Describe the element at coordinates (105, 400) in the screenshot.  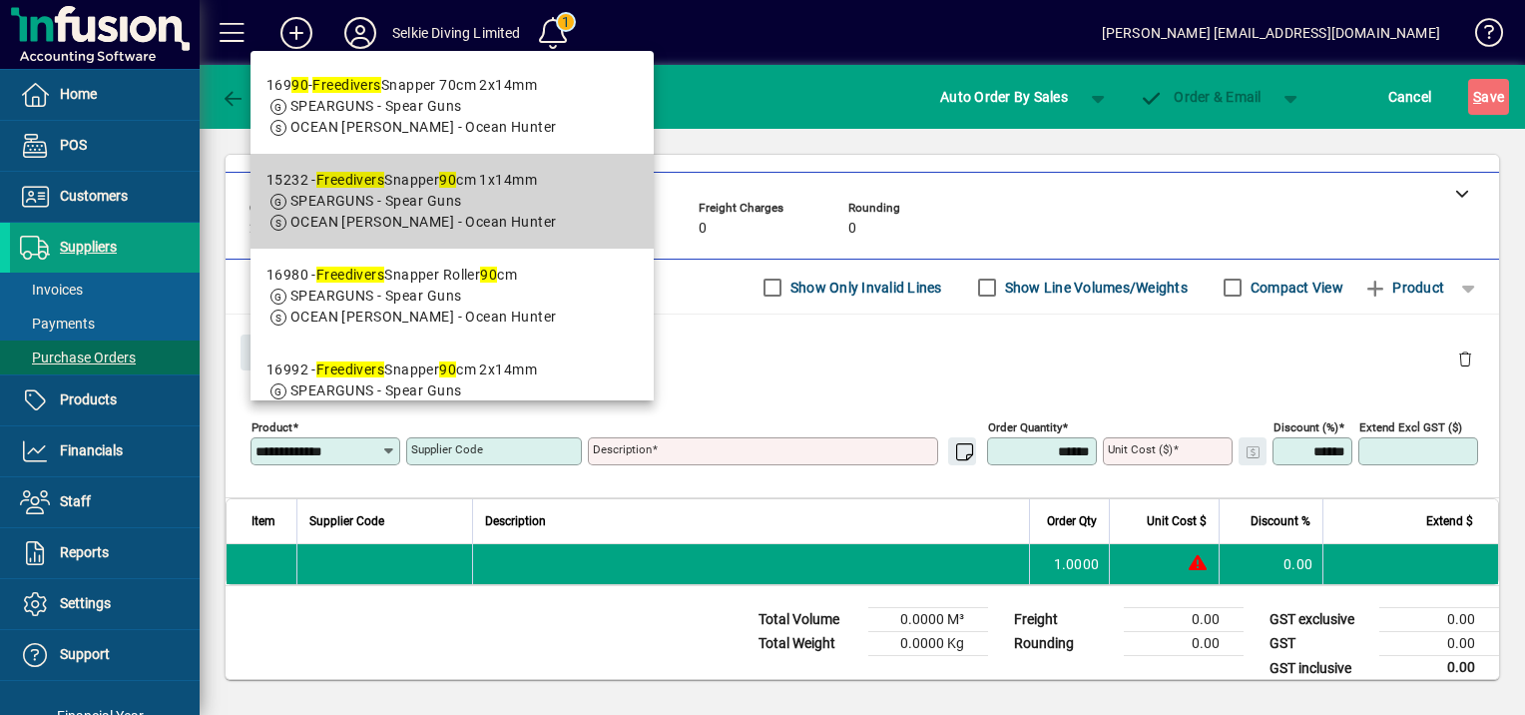
I see `a: Products` at that location.